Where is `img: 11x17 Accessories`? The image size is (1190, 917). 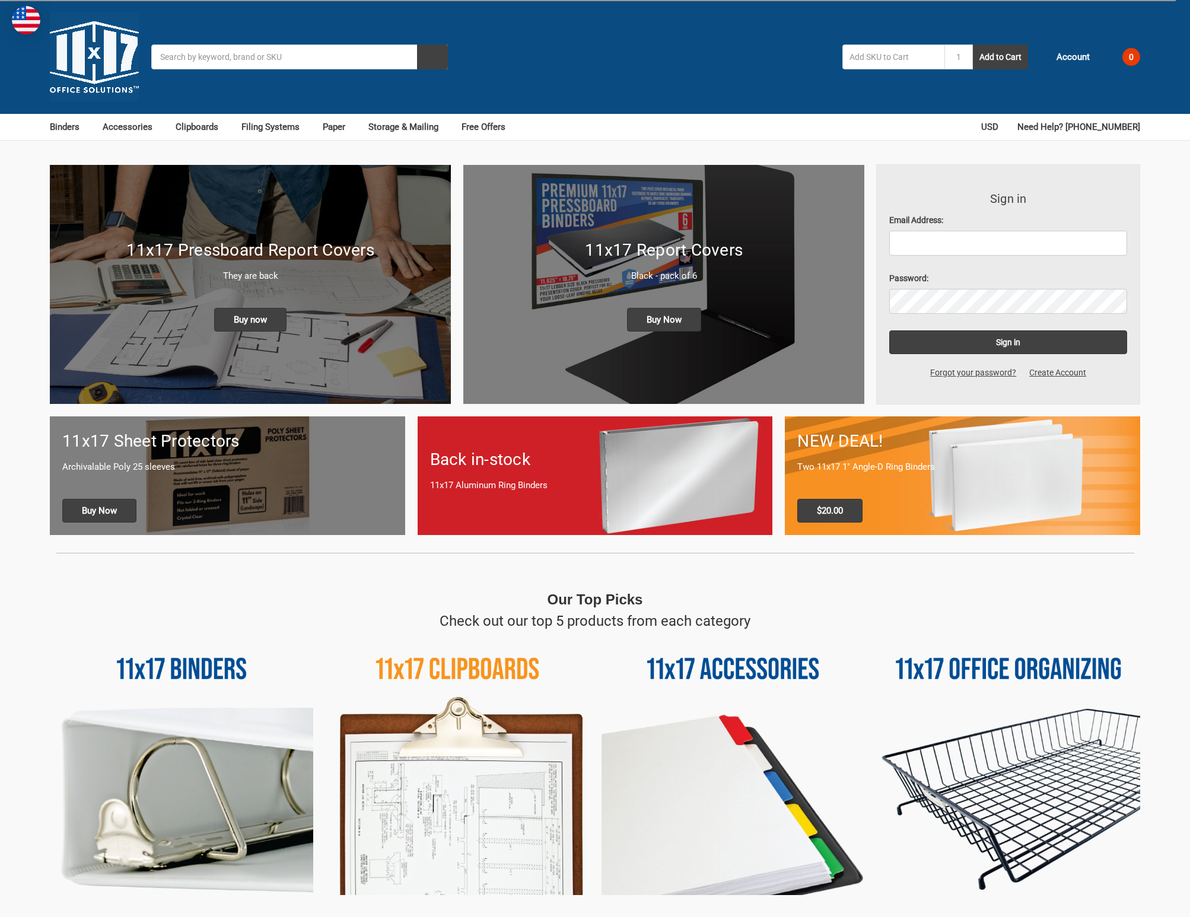 img: 11x17 Accessories is located at coordinates (733, 763).